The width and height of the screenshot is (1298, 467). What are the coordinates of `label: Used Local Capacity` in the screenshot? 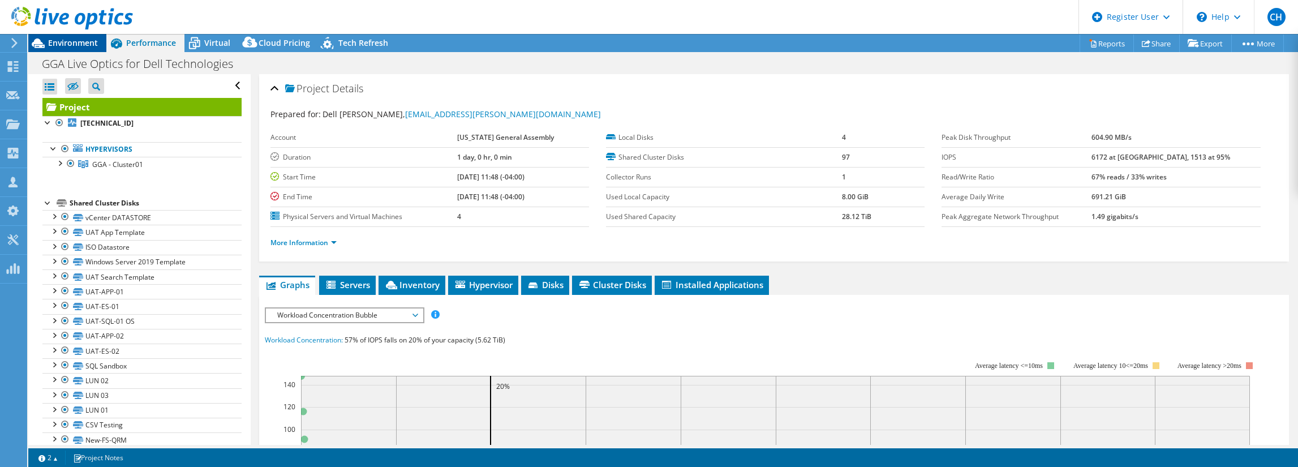 It's located at (724, 197).